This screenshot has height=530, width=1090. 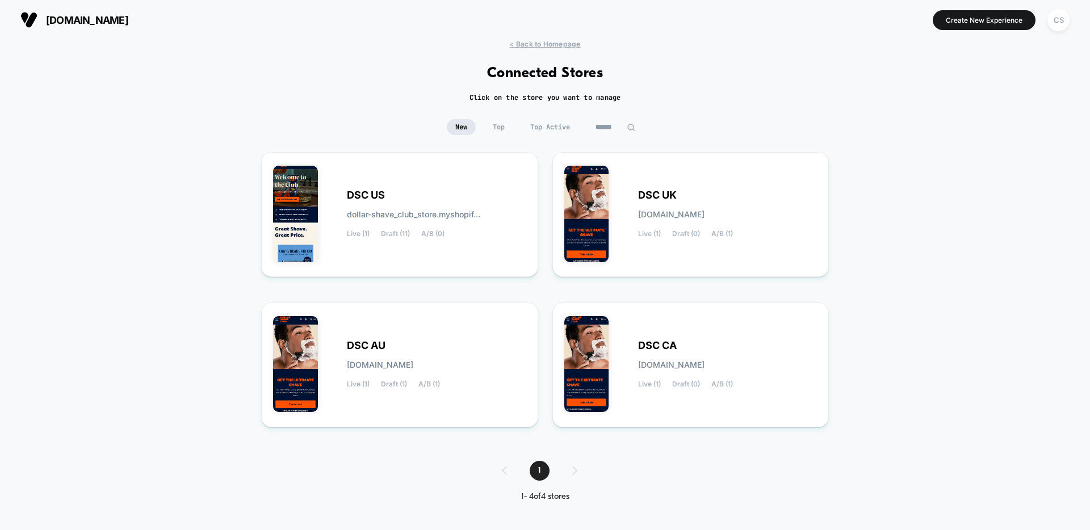 What do you see at coordinates (395, 234) in the screenshot?
I see `span: Draft (11)` at bounding box center [395, 234].